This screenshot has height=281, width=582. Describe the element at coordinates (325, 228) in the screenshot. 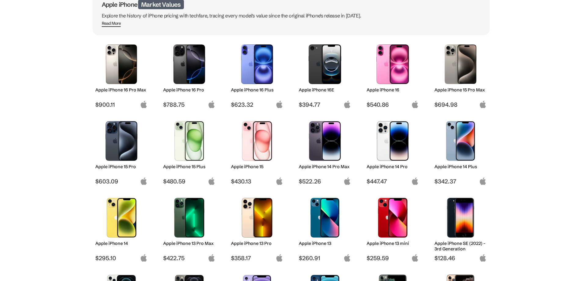

I see `a: iPhone 13 Apple iPhone 13 $260.91 apple-logo` at that location.